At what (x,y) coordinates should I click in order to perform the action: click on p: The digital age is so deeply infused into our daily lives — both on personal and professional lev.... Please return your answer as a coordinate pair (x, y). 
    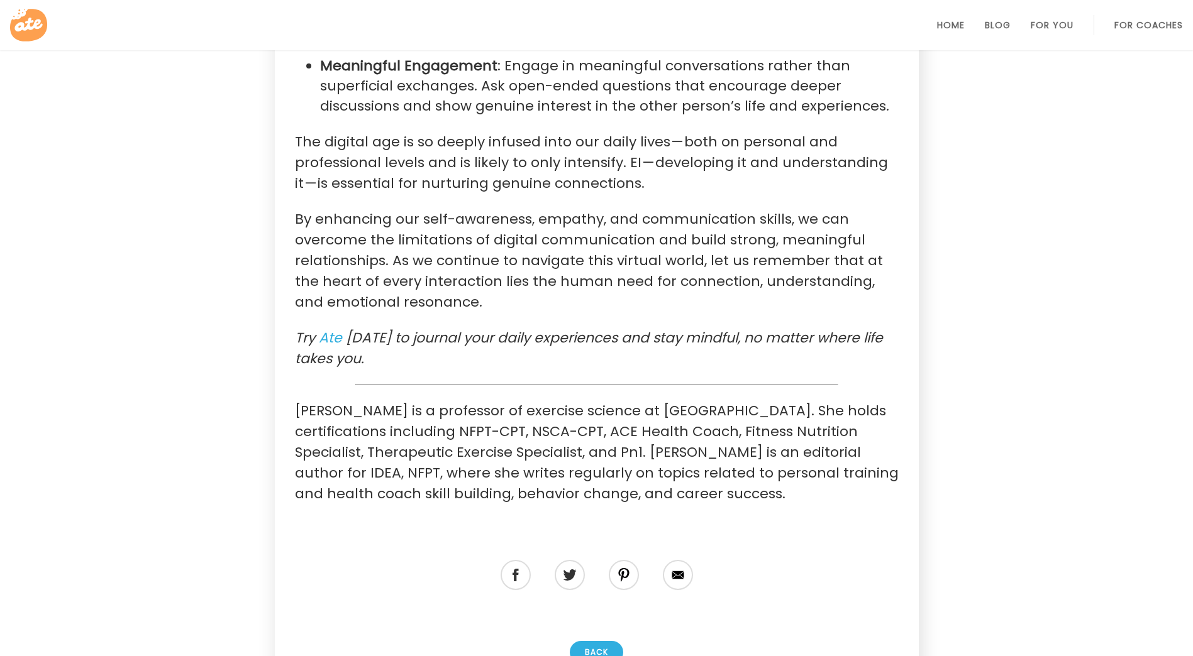
    Looking at the image, I should click on (597, 162).